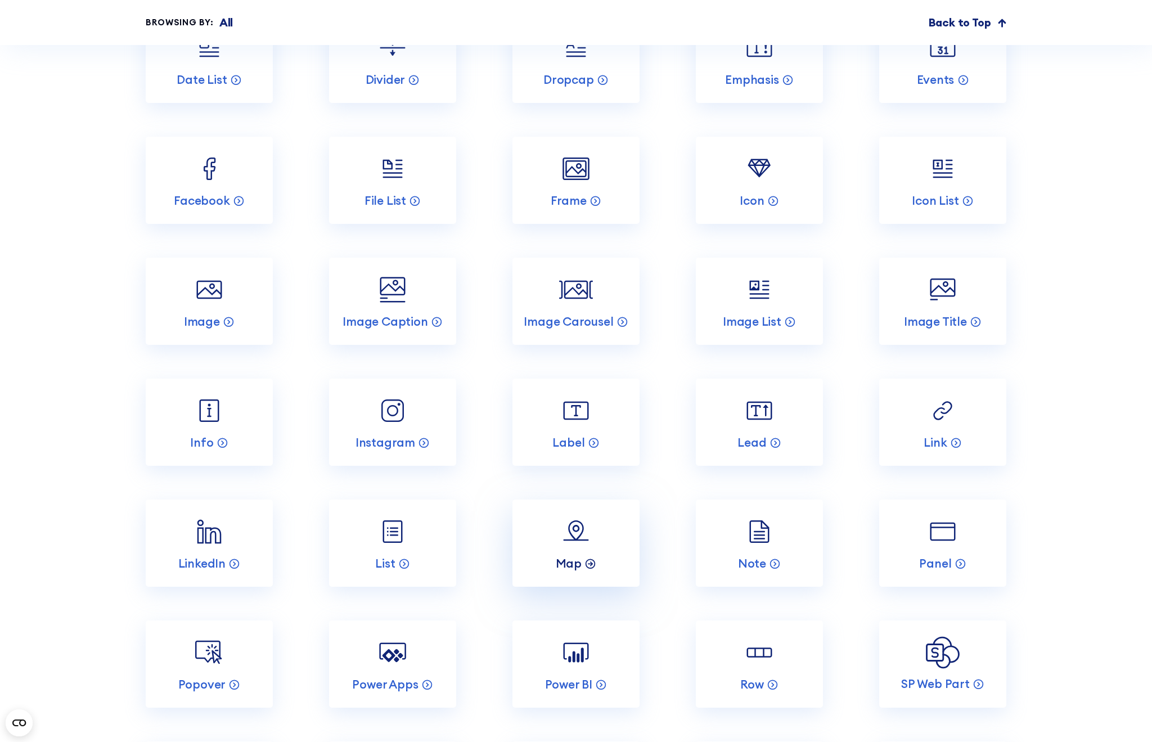 The width and height of the screenshot is (1152, 742). Describe the element at coordinates (576, 48) in the screenshot. I see `img: Dropcap` at that location.